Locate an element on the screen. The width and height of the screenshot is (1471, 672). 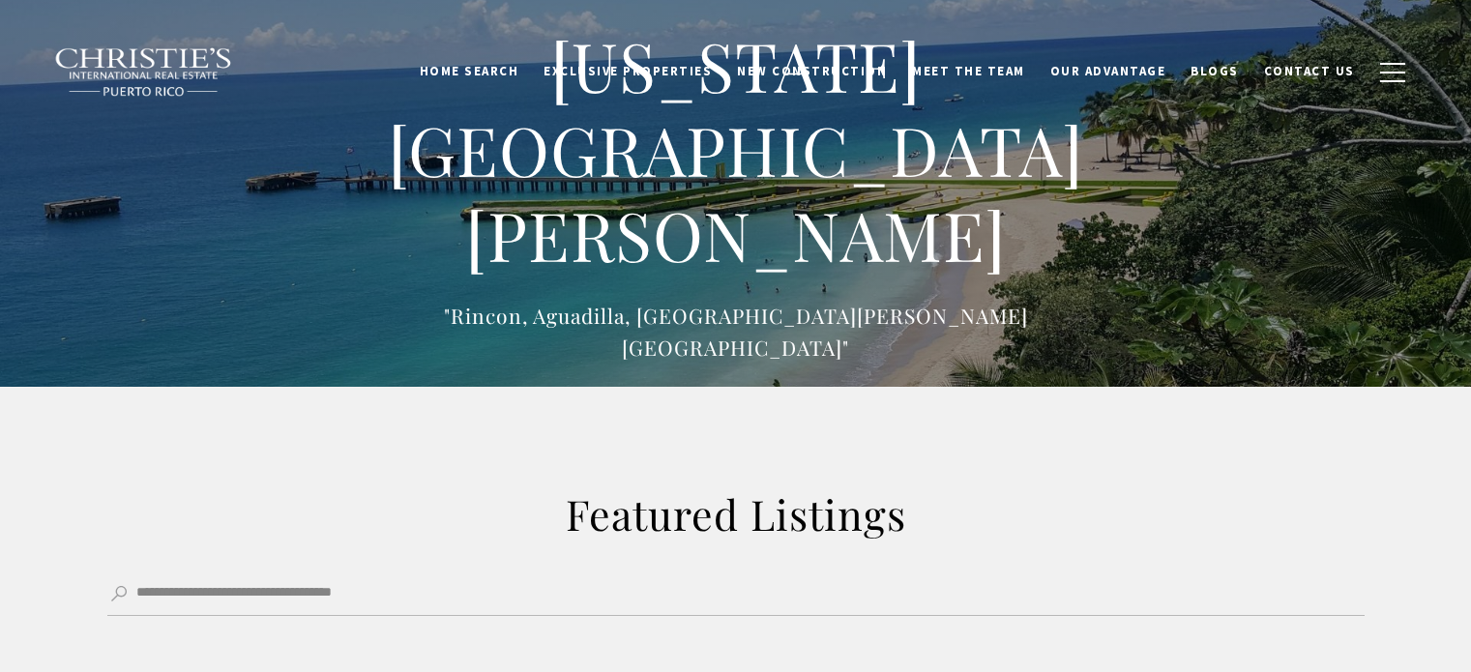
span: Contact Us is located at coordinates (1309, 71).